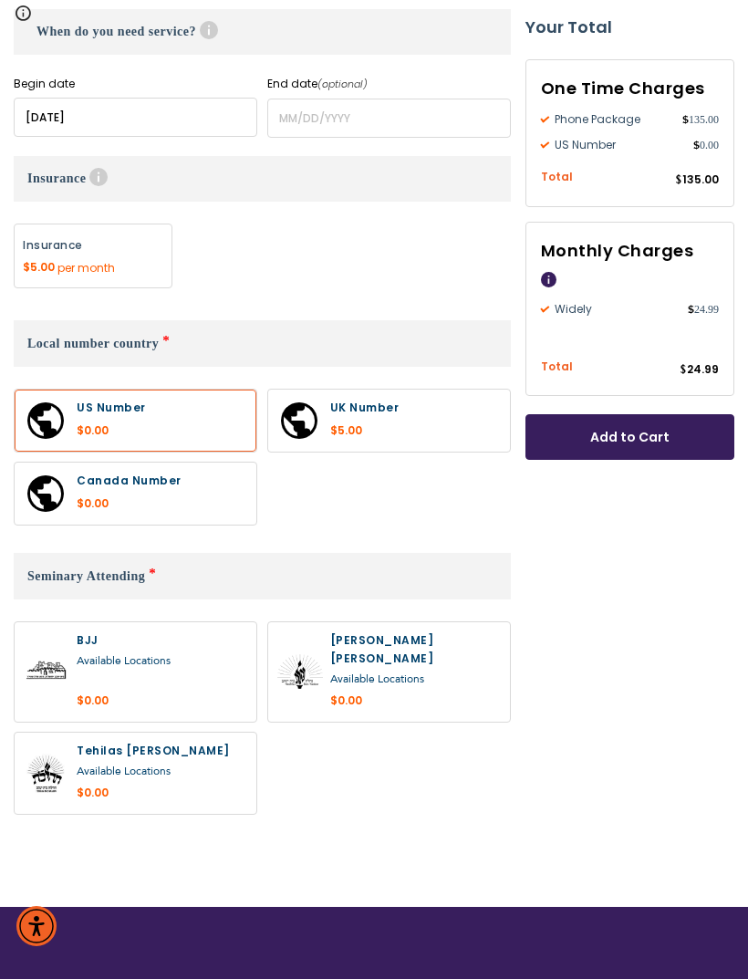 The width and height of the screenshot is (748, 979). I want to click on span: 0.00, so click(706, 145).